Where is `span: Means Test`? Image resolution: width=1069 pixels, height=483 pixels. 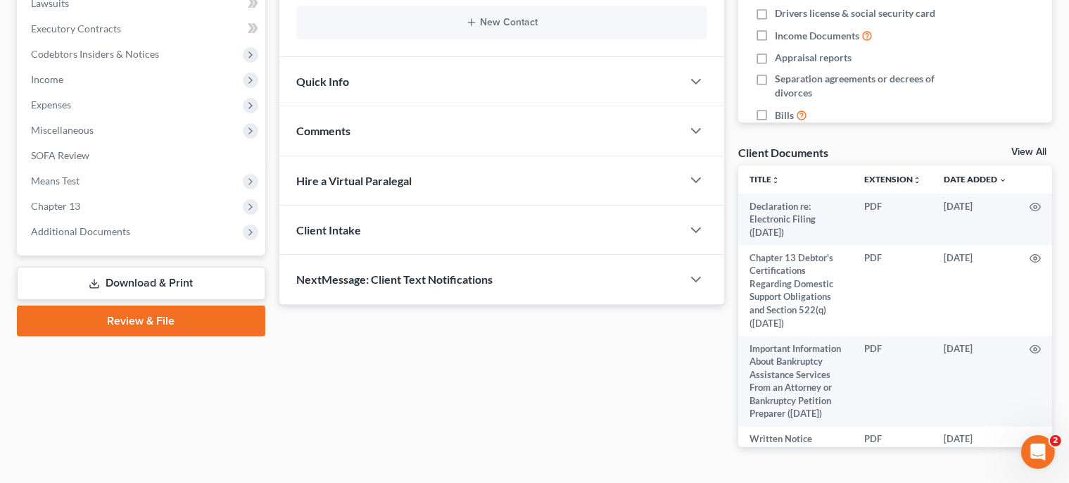
span: Means Test is located at coordinates (55, 180).